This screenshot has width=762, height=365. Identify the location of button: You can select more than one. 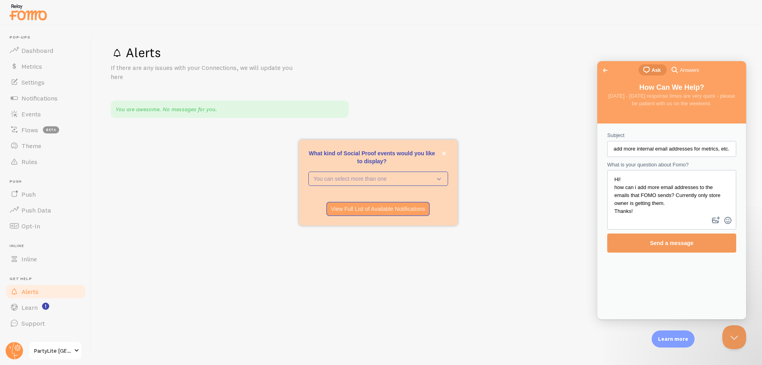
(378, 179).